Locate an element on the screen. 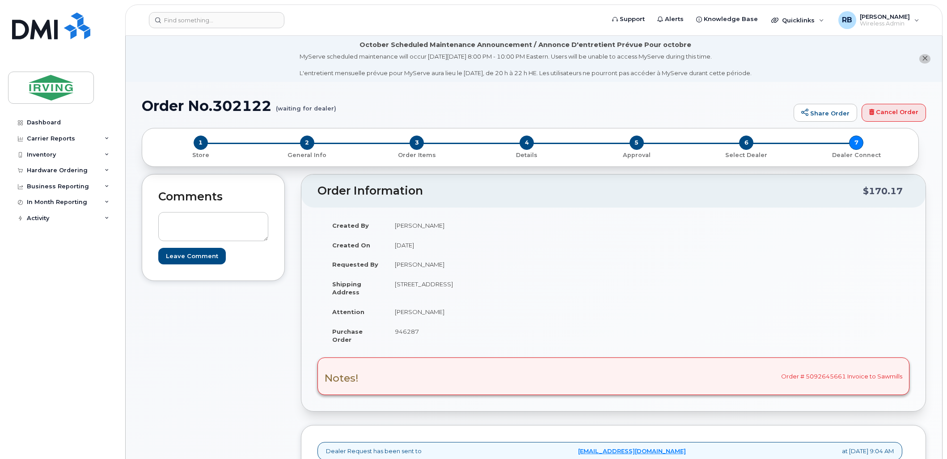 Image resolution: width=947 pixels, height=459 pixels. a: 6 Select Dealer is located at coordinates (747, 154).